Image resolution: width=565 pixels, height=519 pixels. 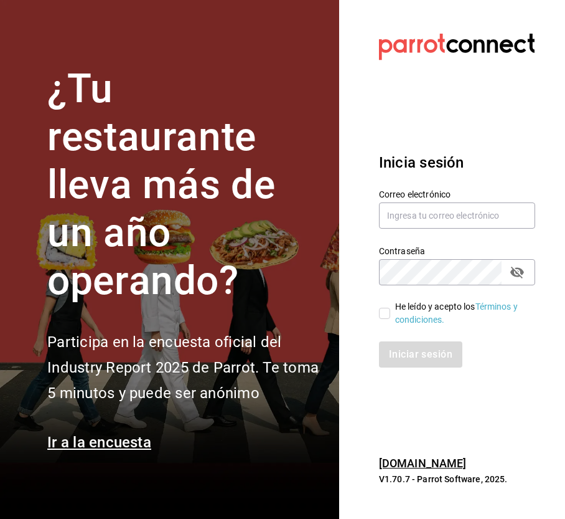 What do you see at coordinates (186, 367) in the screenshot?
I see `h2: Participa en la encuesta oficial del Industry Report 2025 de Parrot. Te toma 5 minutos y puede se...` at bounding box center [186, 367].